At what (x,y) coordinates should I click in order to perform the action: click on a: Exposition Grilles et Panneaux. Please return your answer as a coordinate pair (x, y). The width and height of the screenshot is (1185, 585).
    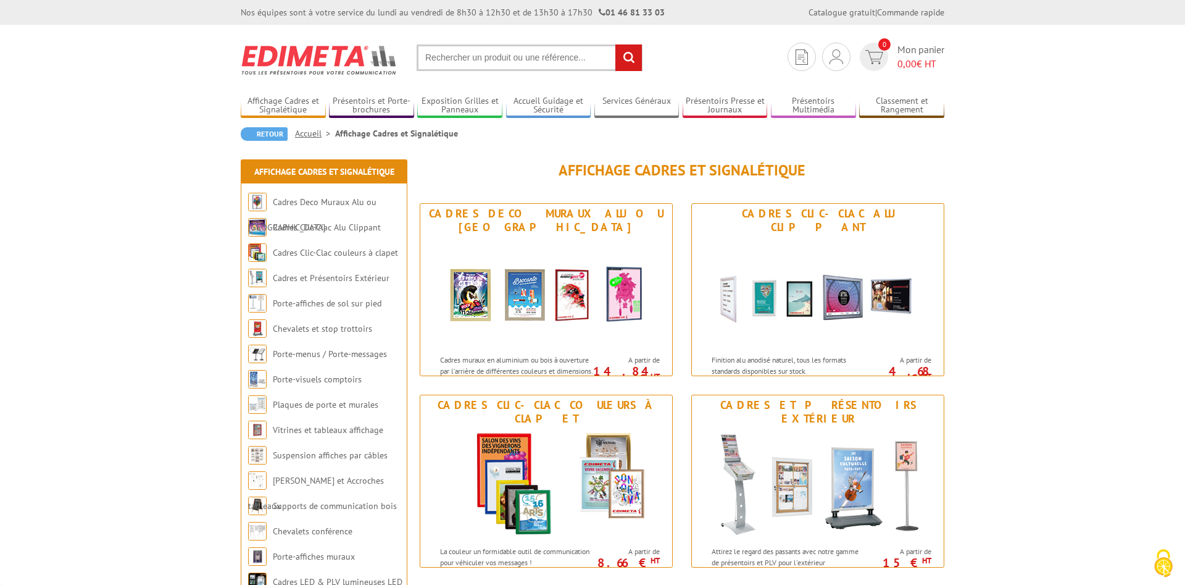
    Looking at the image, I should click on (460, 106).